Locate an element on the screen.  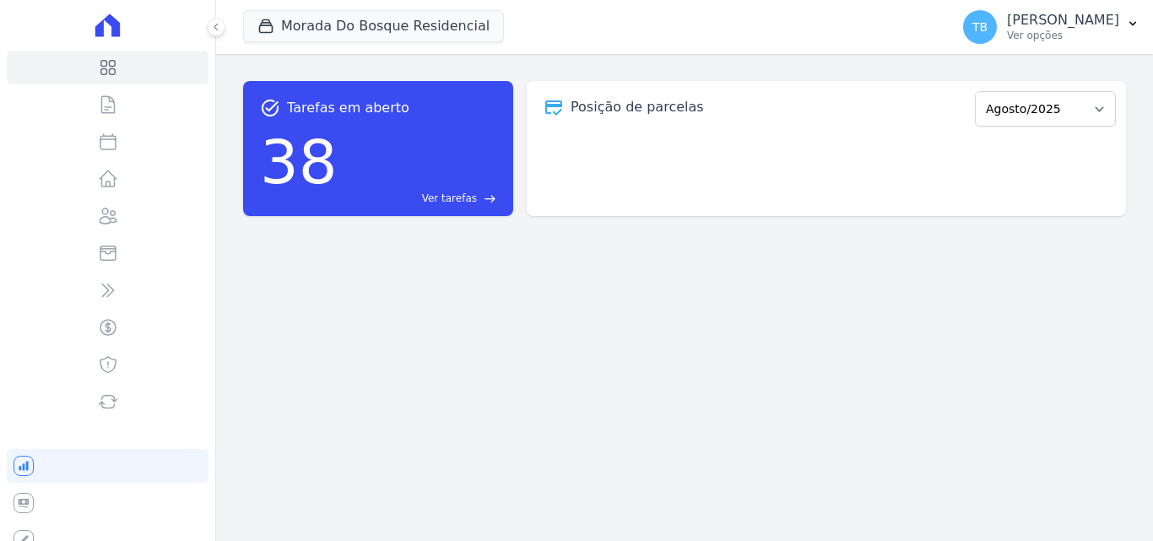
span: TB is located at coordinates (980, 27).